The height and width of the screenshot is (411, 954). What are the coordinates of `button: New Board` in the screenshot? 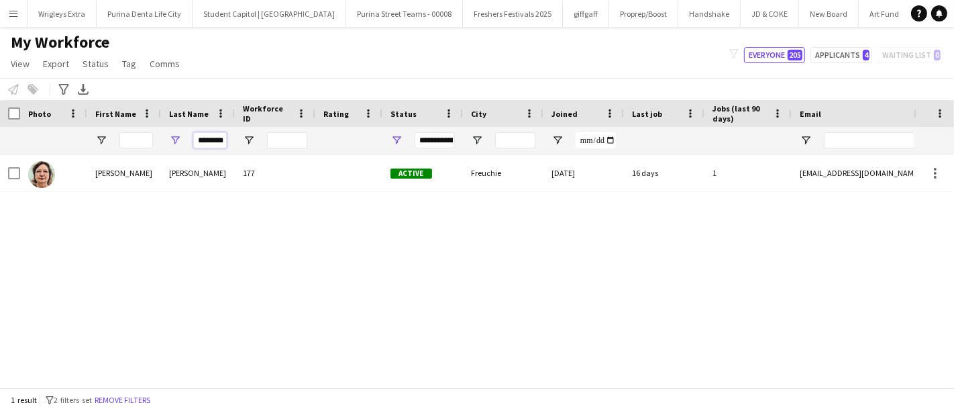 It's located at (829, 13).